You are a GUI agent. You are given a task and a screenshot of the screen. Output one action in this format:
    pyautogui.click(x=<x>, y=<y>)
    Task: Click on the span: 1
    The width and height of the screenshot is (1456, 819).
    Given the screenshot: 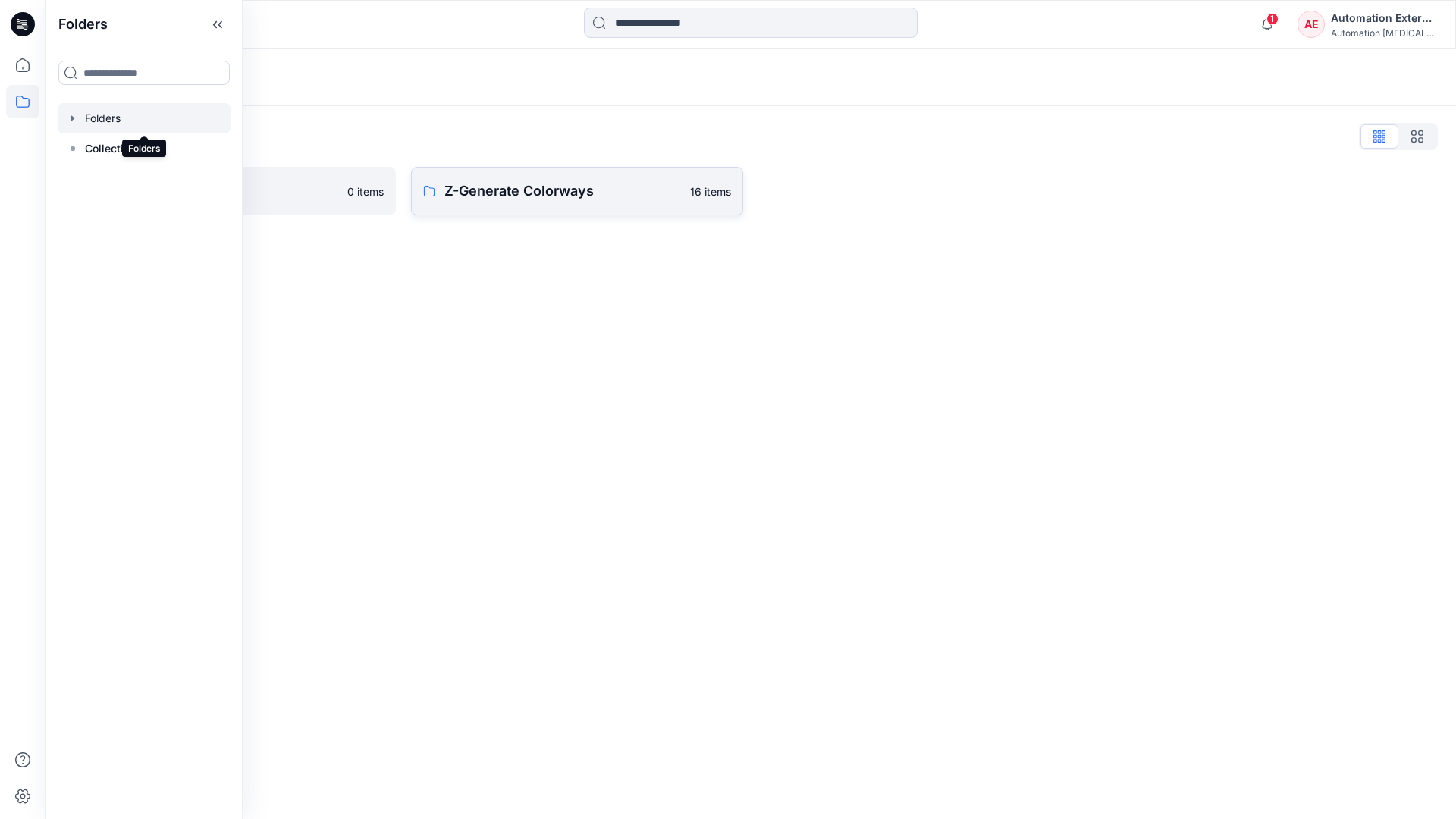 What is the action you would take?
    pyautogui.click(x=1272, y=19)
    